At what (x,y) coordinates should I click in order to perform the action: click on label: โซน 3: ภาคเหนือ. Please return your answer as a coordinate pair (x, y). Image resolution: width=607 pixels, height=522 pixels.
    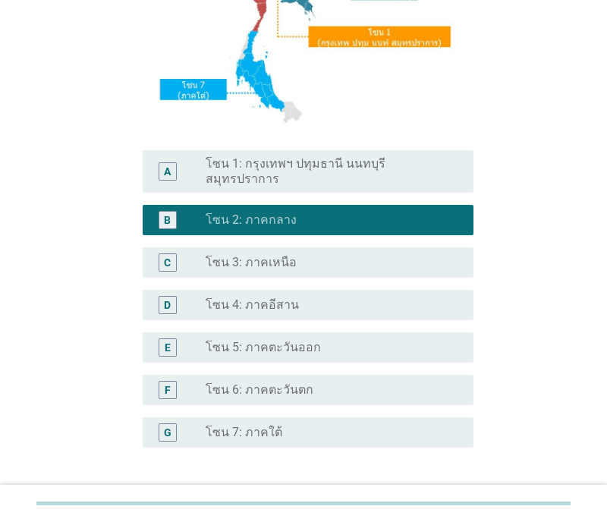
    Looking at the image, I should click on (251, 263).